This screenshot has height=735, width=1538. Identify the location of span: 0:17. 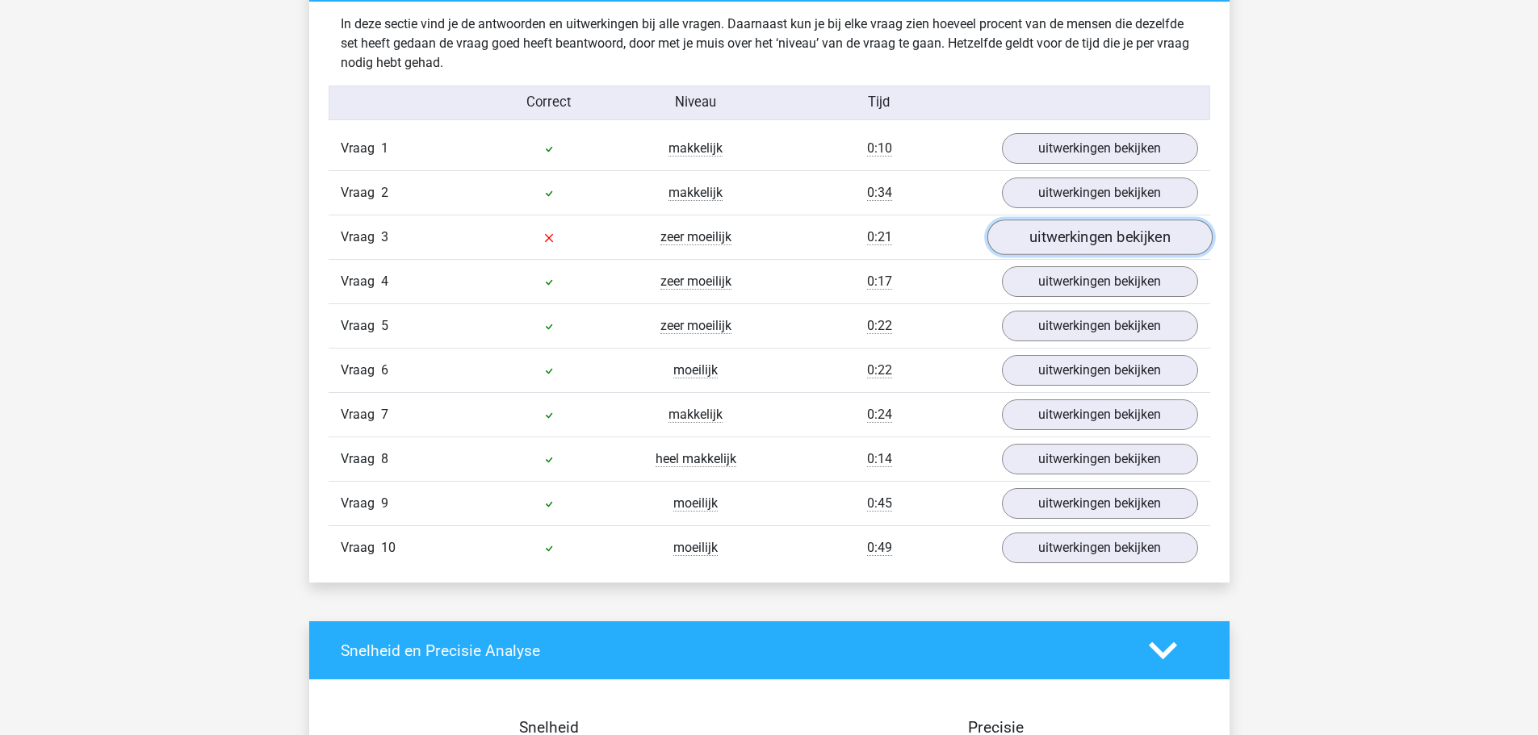
(879, 282).